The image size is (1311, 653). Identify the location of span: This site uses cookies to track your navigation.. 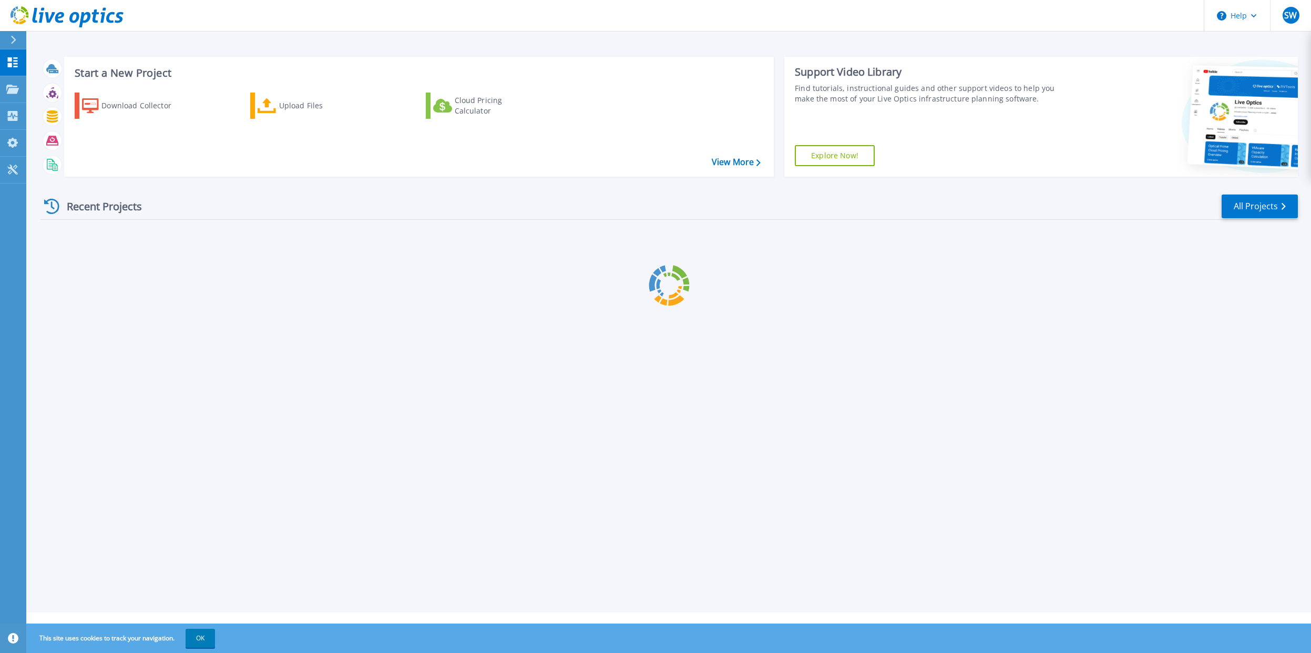
(122, 638).